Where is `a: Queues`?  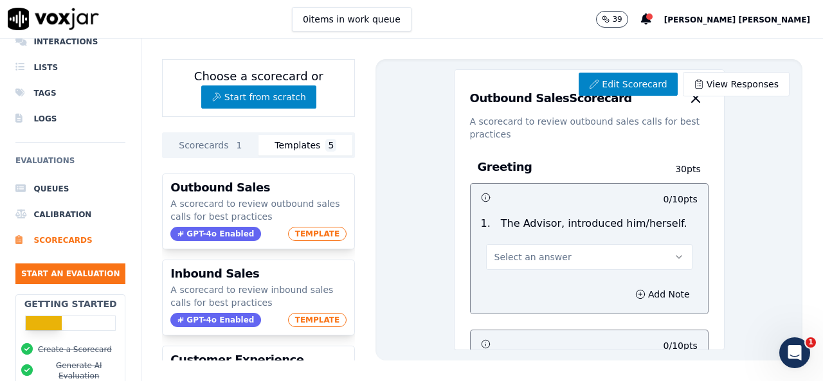
a: Queues is located at coordinates (70, 189).